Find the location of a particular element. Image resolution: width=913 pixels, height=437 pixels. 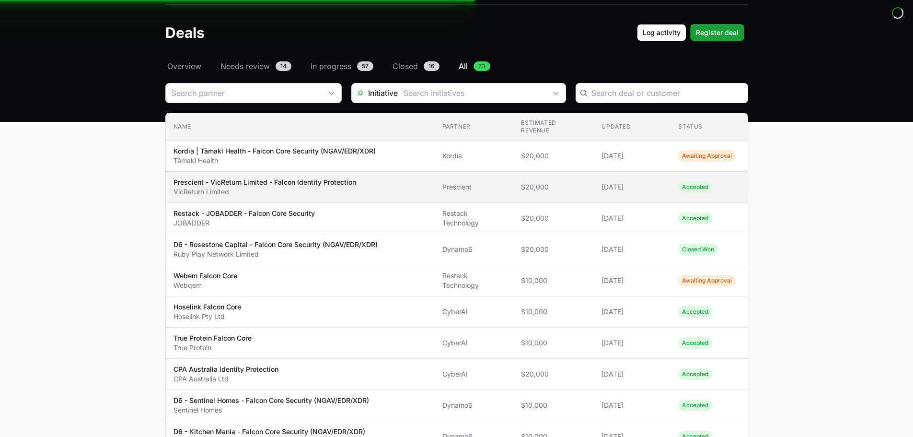

span: 73 is located at coordinates (482, 66).